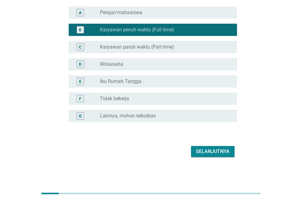 The width and height of the screenshot is (302, 201). Describe the element at coordinates (121, 81) in the screenshot. I see `label: Ibu Rumah Tangga` at that location.